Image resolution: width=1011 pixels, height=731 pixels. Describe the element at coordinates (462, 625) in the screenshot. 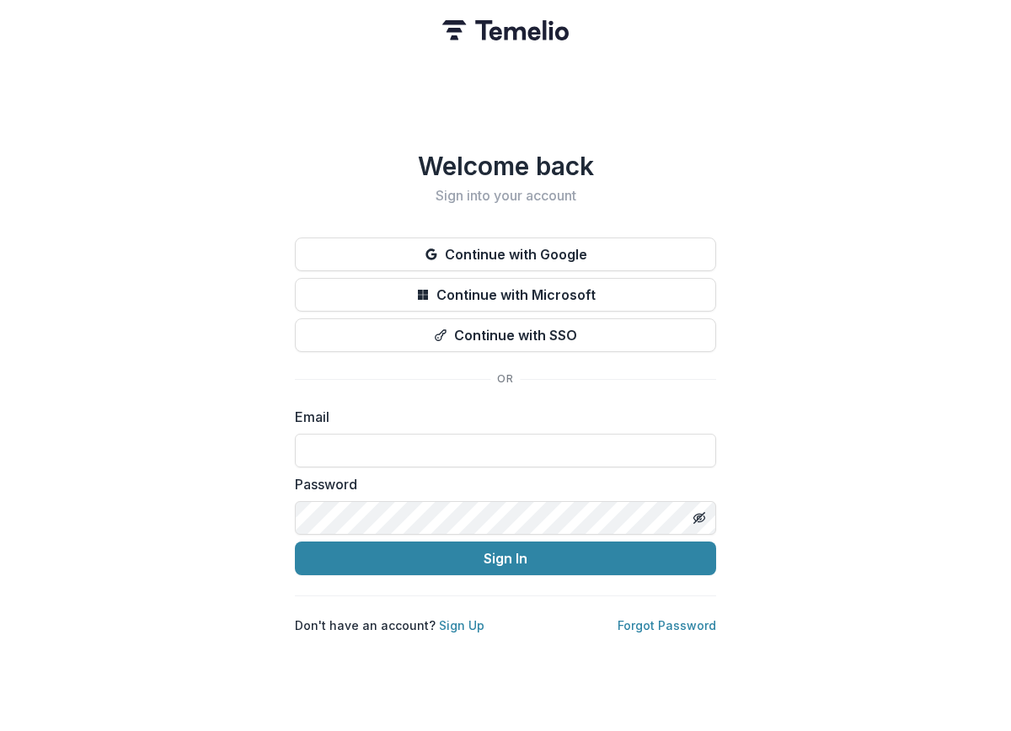

I see `a: Sign Up` at that location.